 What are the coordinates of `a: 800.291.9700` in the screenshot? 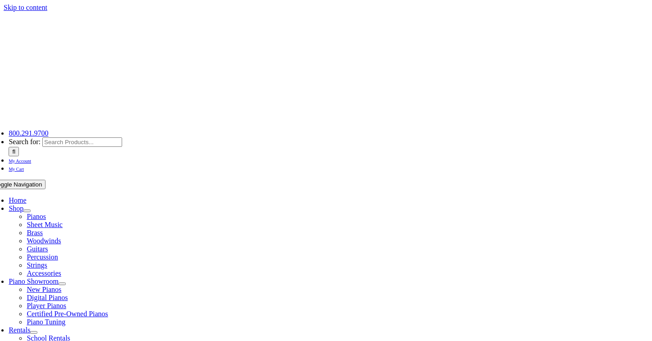 It's located at (28, 133).